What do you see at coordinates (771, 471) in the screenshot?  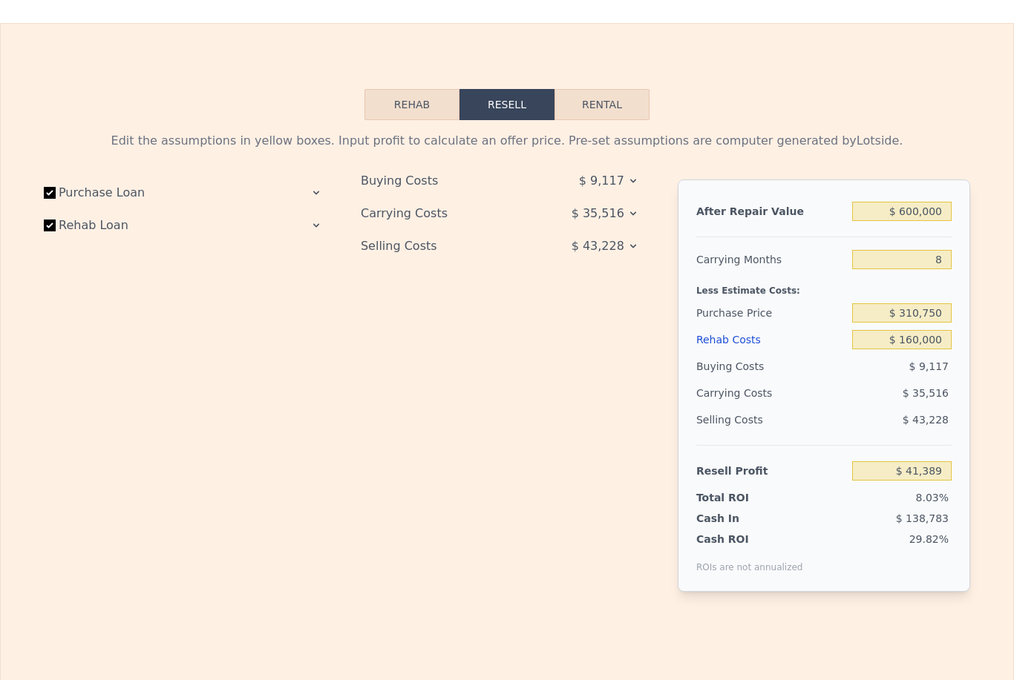 I see `div: Resell Profit` at bounding box center [771, 471].